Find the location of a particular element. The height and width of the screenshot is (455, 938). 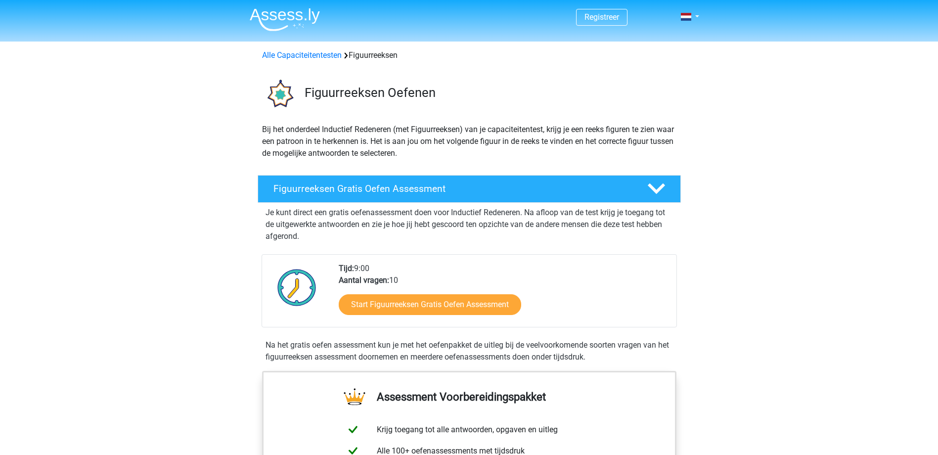

a: Start Figuurreeksen Gratis Oefen Assessment is located at coordinates (430, 305).